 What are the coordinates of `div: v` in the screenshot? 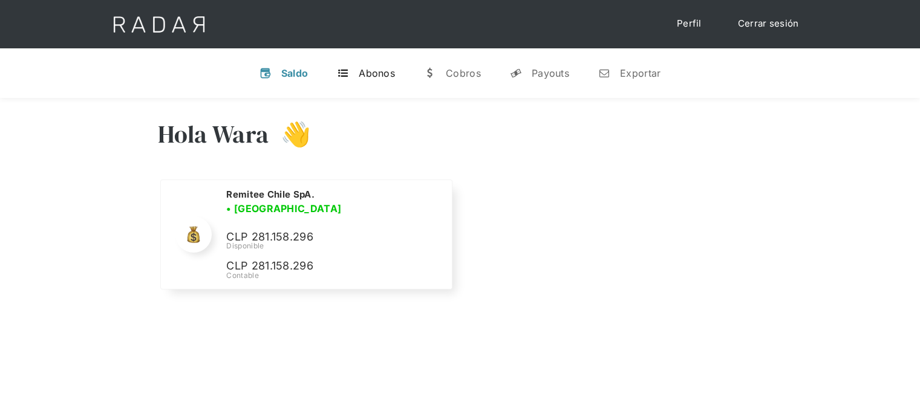 It's located at (265, 73).